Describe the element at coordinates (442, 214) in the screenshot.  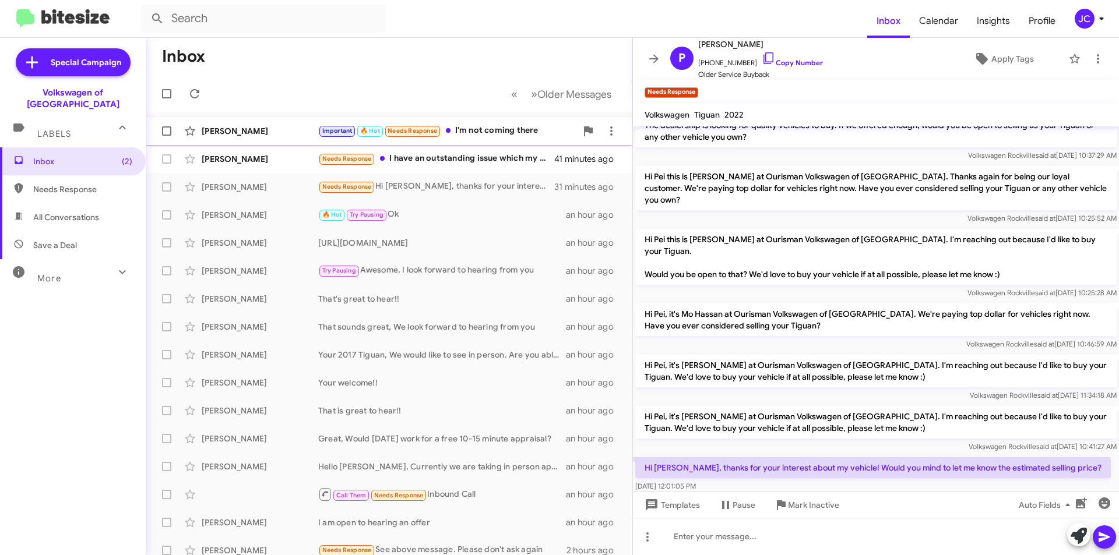
I see `div: Ok` at that location.